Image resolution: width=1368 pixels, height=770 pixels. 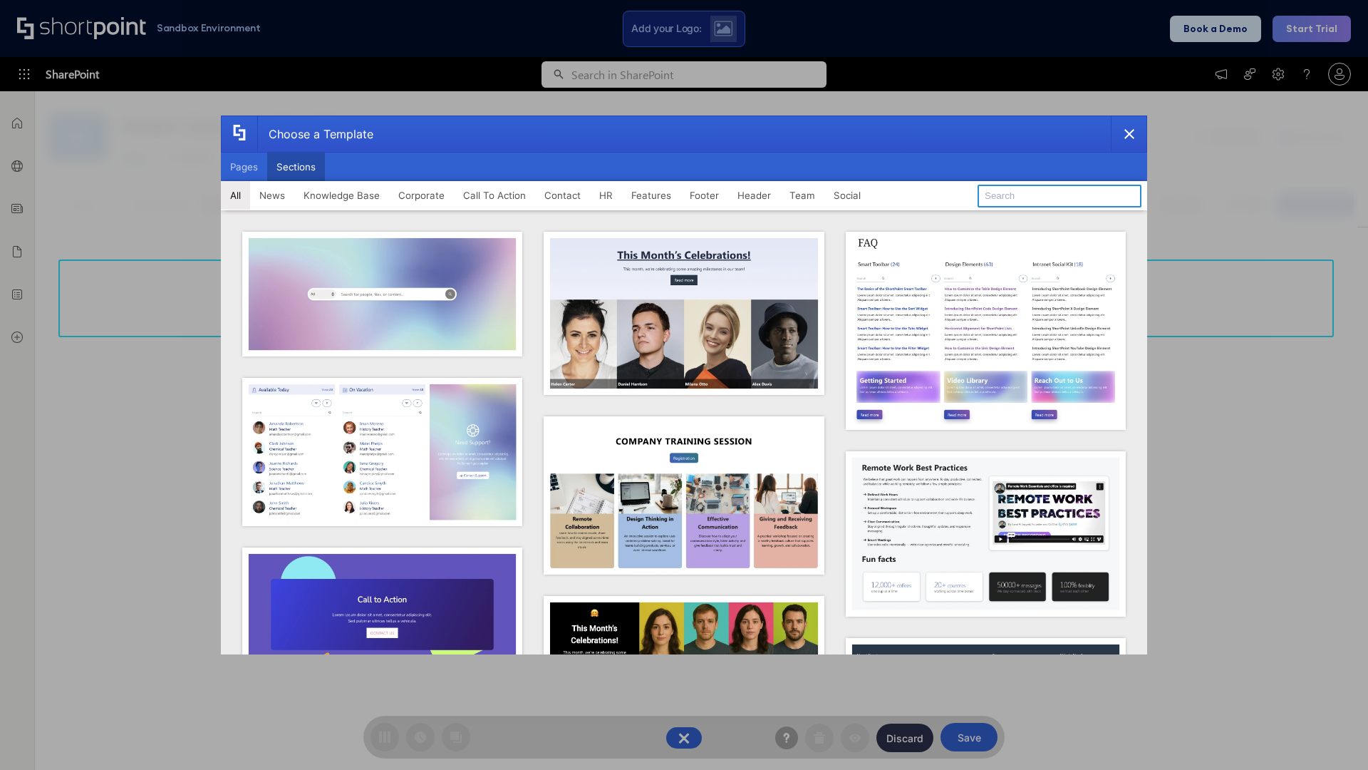 I want to click on button: Features, so click(x=651, y=195).